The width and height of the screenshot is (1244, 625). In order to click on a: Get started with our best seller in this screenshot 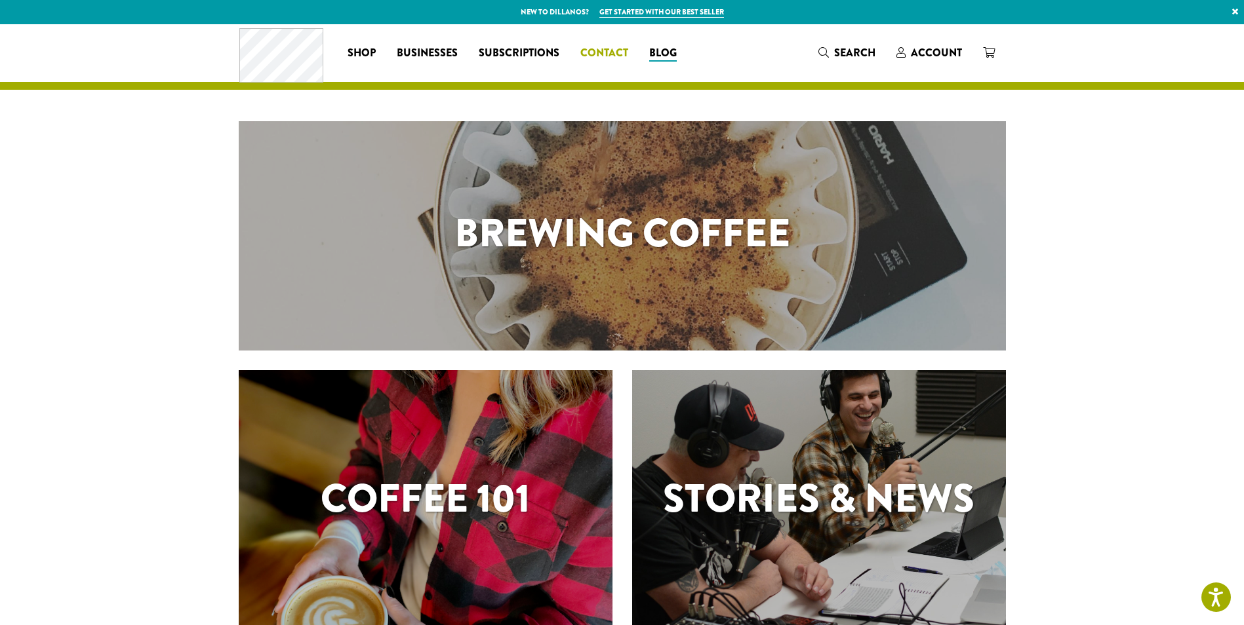, I will do `click(661, 12)`.